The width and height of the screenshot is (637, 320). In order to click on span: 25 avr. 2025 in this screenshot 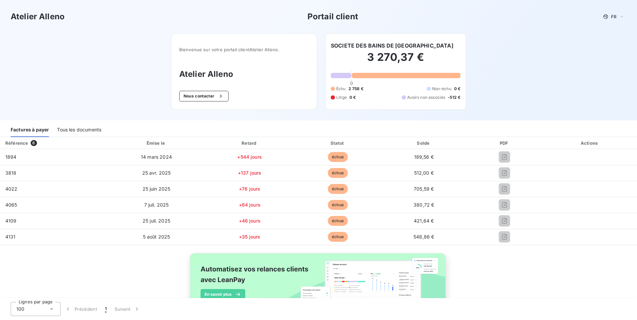, I will do `click(157, 173)`.